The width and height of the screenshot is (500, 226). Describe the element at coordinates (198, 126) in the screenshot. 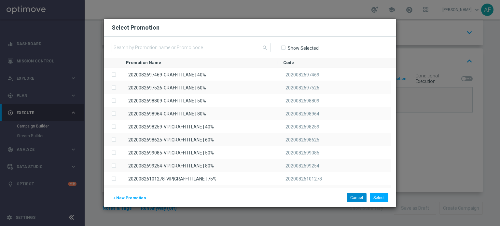

I see `div: 2020082698259-VIP|GRAFFITI LANE | 40%` at that location.